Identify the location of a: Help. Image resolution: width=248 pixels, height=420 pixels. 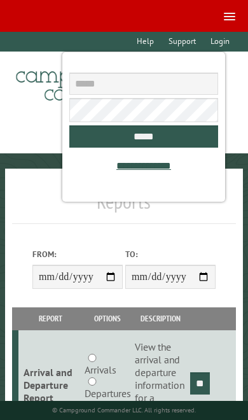
(145, 41).